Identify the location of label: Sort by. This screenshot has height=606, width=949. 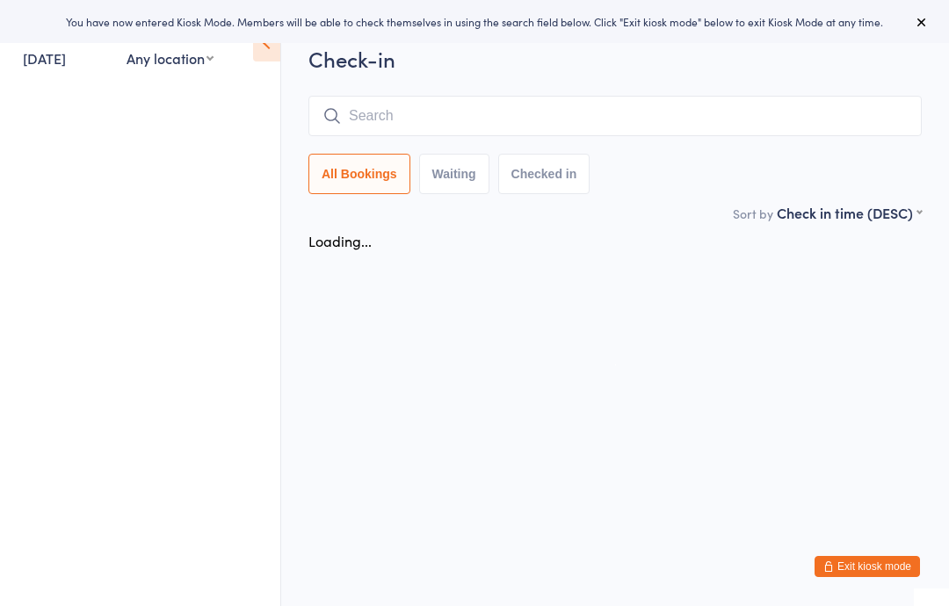
(753, 214).